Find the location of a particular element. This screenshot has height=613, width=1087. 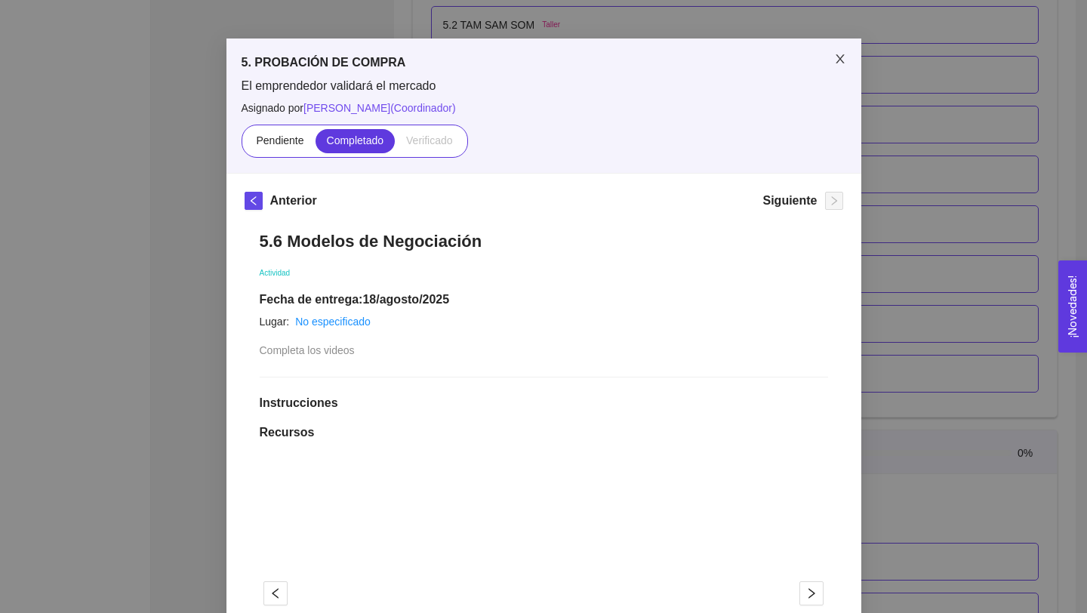

span: Completa los videos is located at coordinates (307, 350).